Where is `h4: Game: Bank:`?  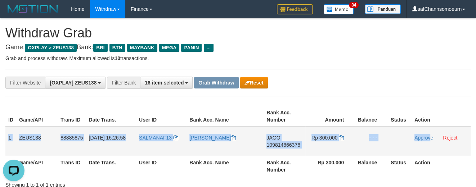
h4: Game: Bank: is located at coordinates (238, 47).